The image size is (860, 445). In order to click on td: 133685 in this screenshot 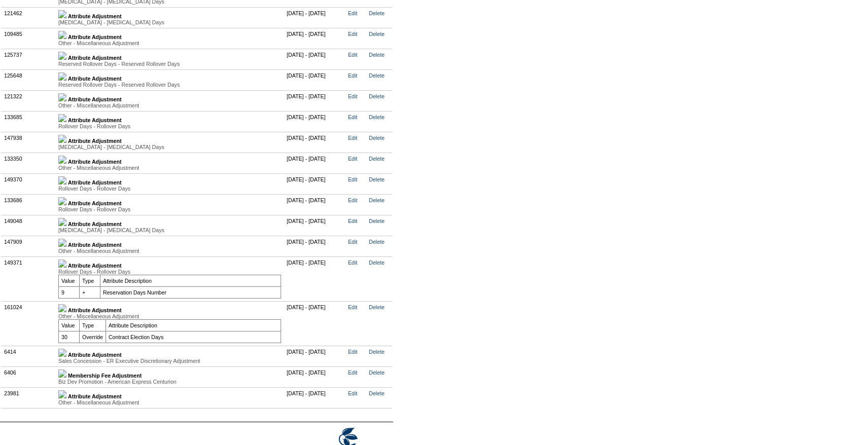, I will do `click(28, 121)`.